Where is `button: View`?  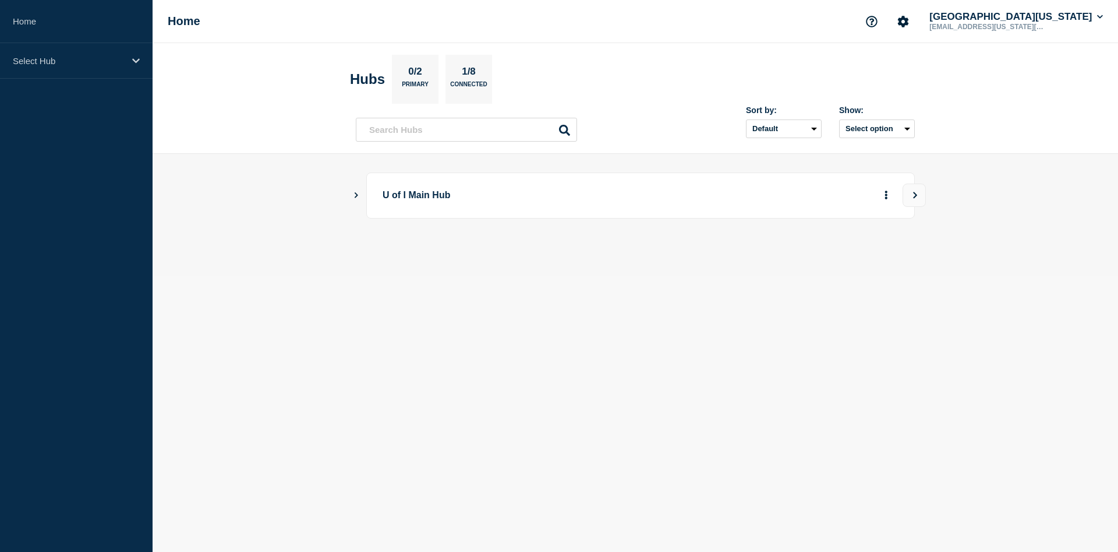
button: View is located at coordinates (914, 195).